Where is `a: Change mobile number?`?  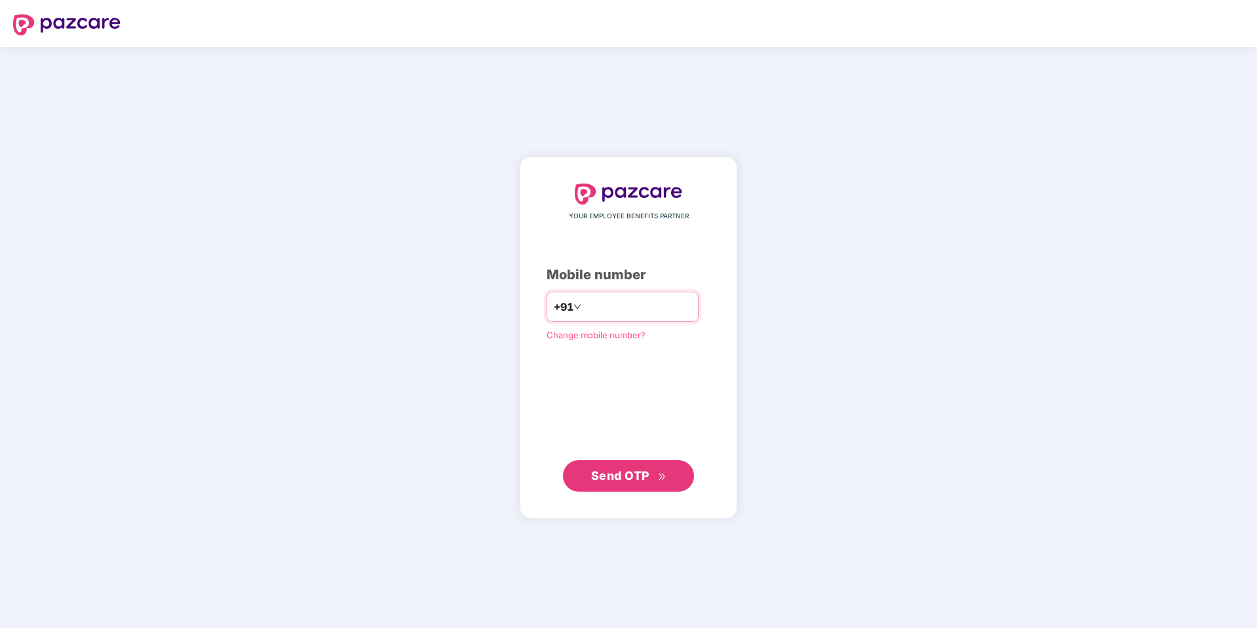 a: Change mobile number? is located at coordinates (596, 335).